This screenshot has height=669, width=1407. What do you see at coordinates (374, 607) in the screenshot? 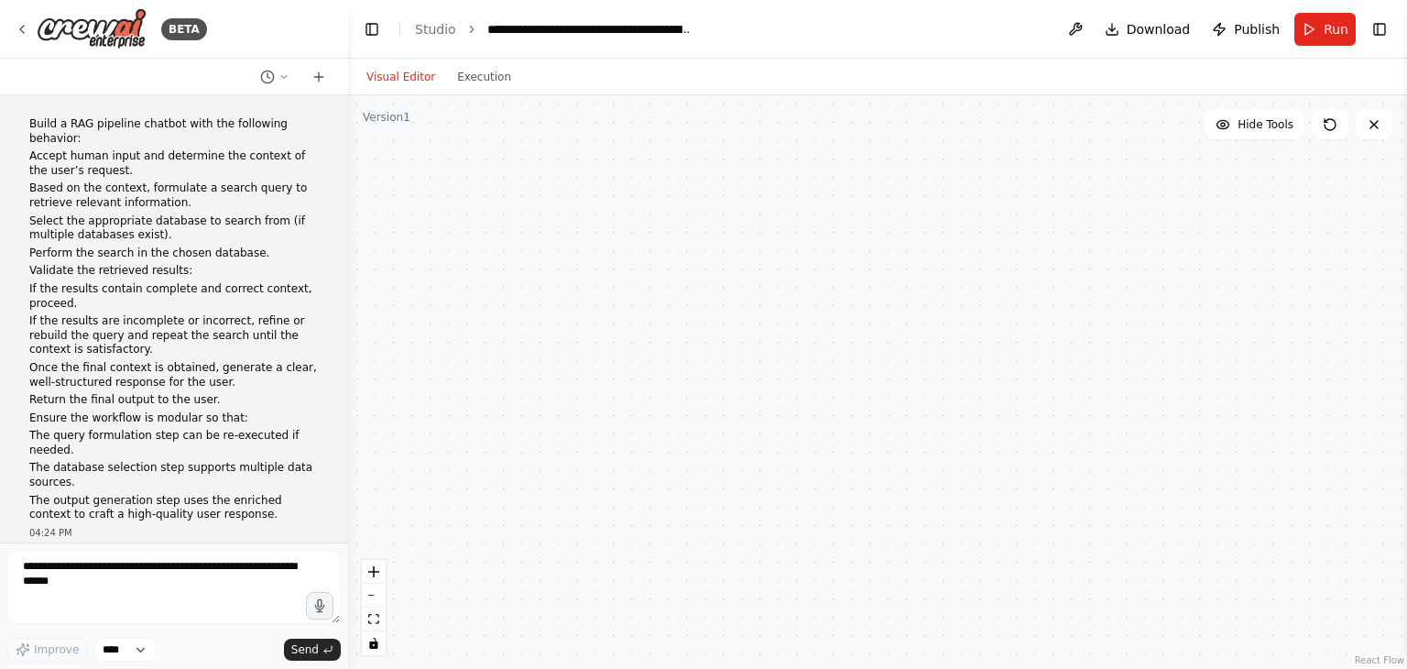
I see `div: React Flow controls` at bounding box center [374, 607].